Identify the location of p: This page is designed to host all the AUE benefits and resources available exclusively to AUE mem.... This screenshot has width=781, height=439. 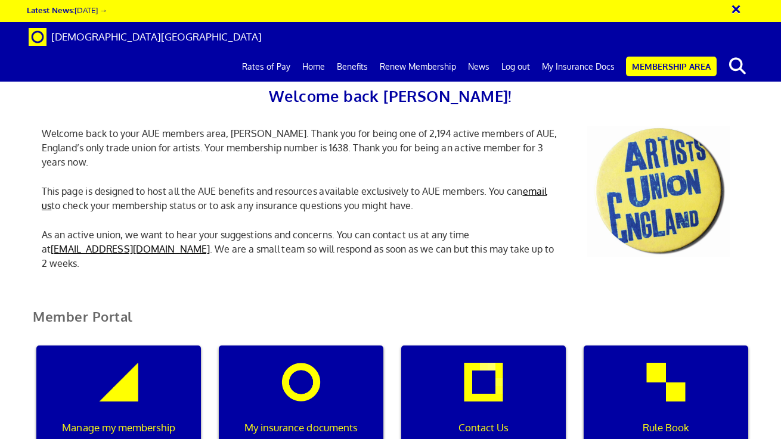
(301, 199).